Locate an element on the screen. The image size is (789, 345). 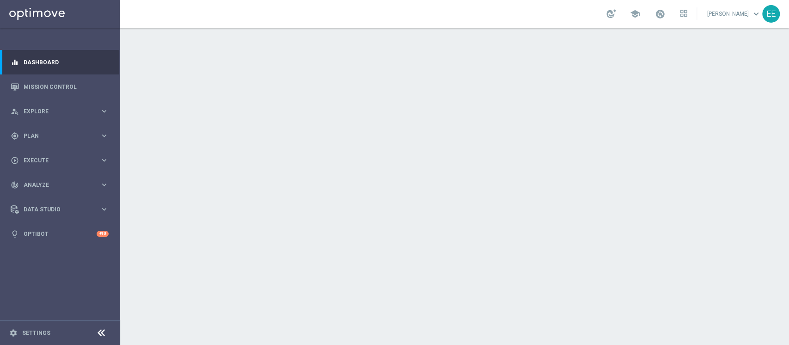
div: Plan is located at coordinates (55, 136).